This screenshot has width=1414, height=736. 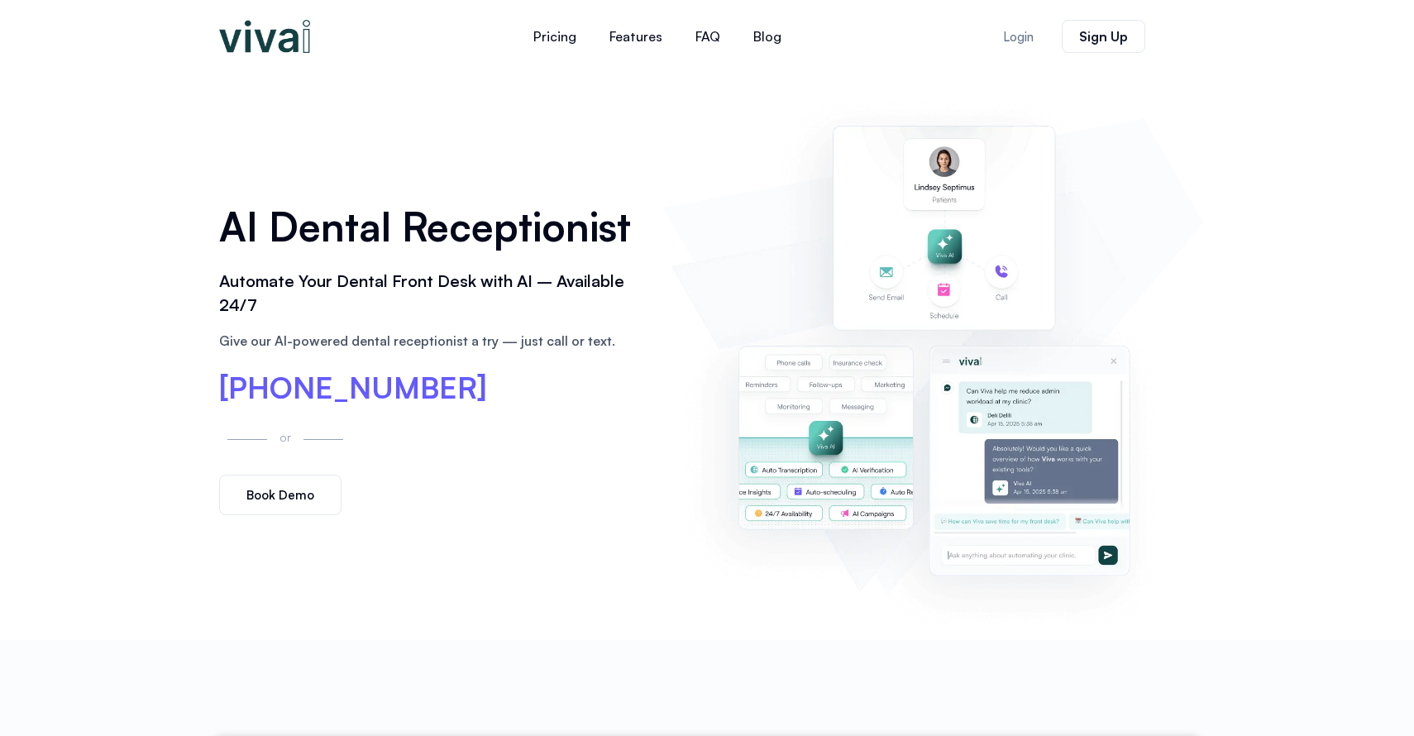 What do you see at coordinates (432, 294) in the screenshot?
I see `h2: Automate Your Dental Front Desk with AI – Available 24/7` at bounding box center [432, 294].